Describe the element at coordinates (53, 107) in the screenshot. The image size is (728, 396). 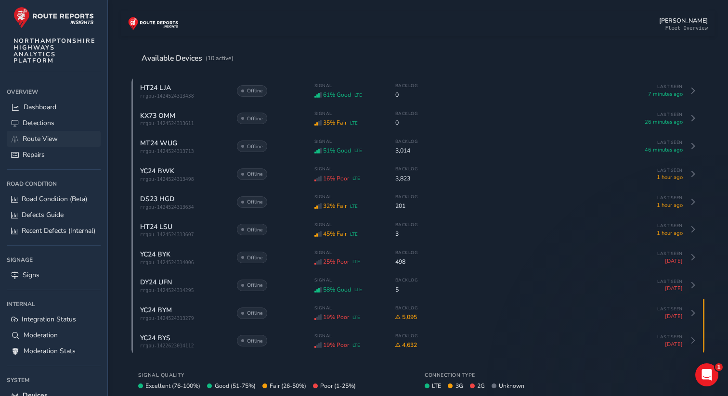
I see `a: Dashboard` at that location.